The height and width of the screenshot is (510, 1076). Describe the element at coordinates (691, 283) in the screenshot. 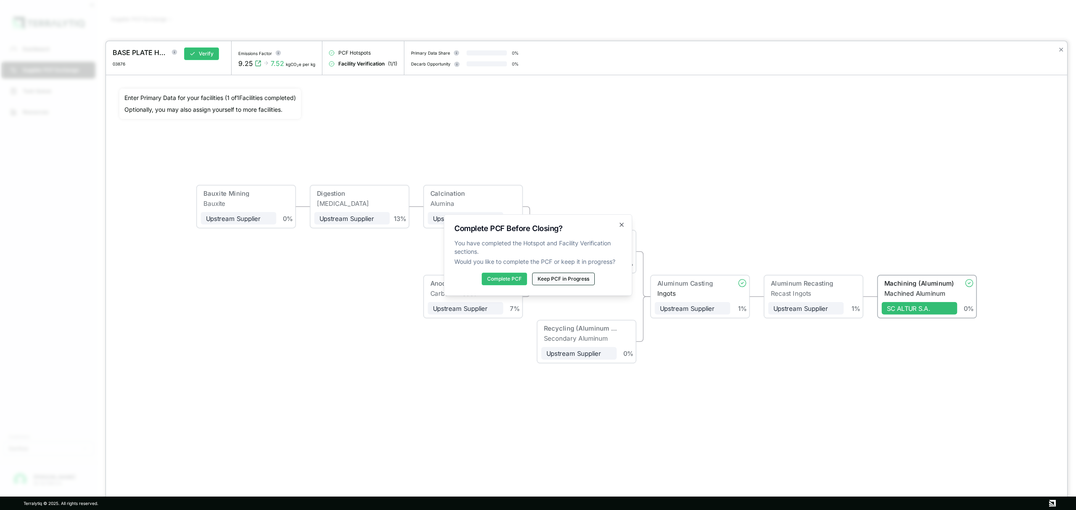

I see `div: Aluminum Casting` at that location.